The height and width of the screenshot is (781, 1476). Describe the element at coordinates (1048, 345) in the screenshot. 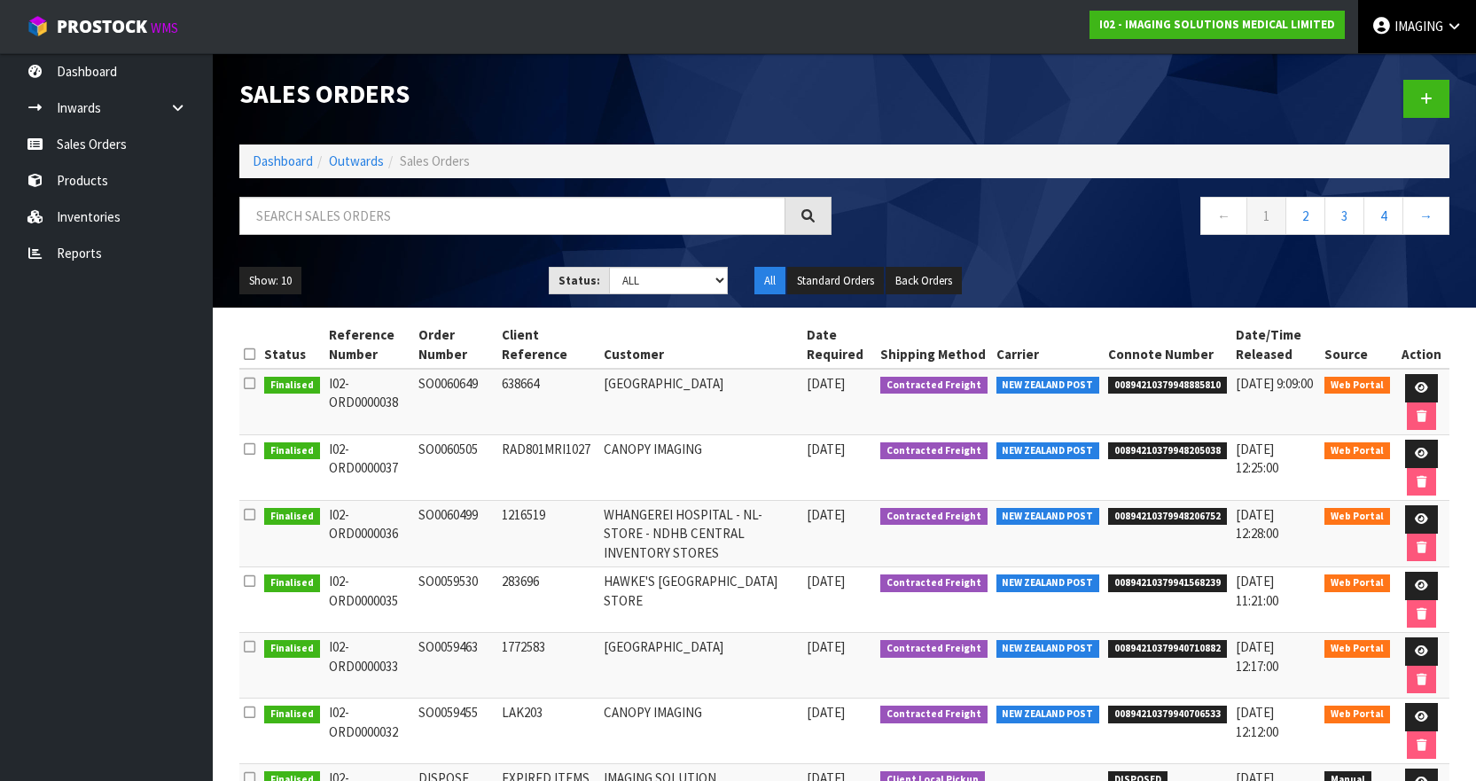

I see `th: Carrier` at that location.